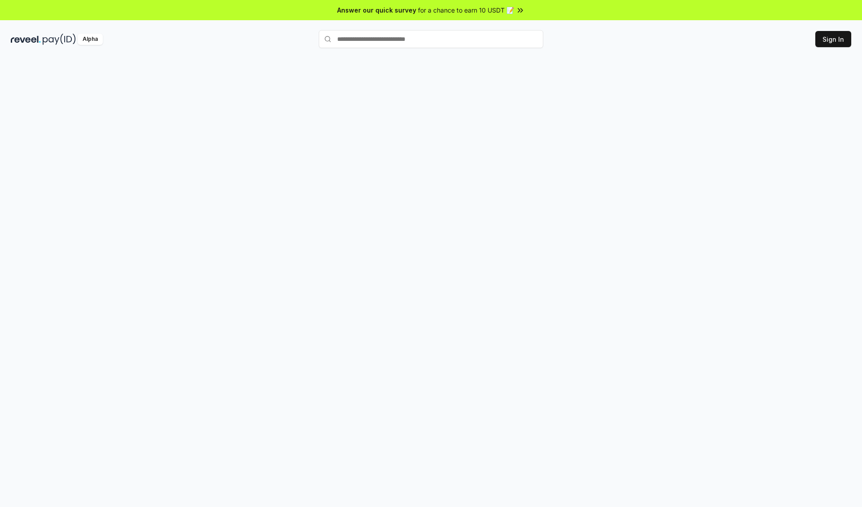 The width and height of the screenshot is (862, 507). I want to click on span: for a chance to earn 10 USDT 📝, so click(466, 10).